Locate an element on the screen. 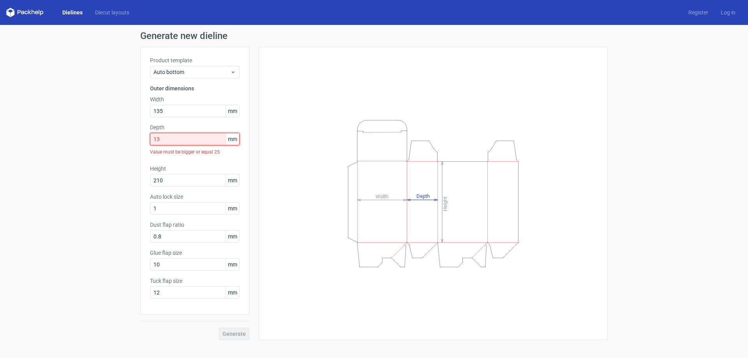 The height and width of the screenshot is (358, 748). tspan: Height is located at coordinates (445, 203).